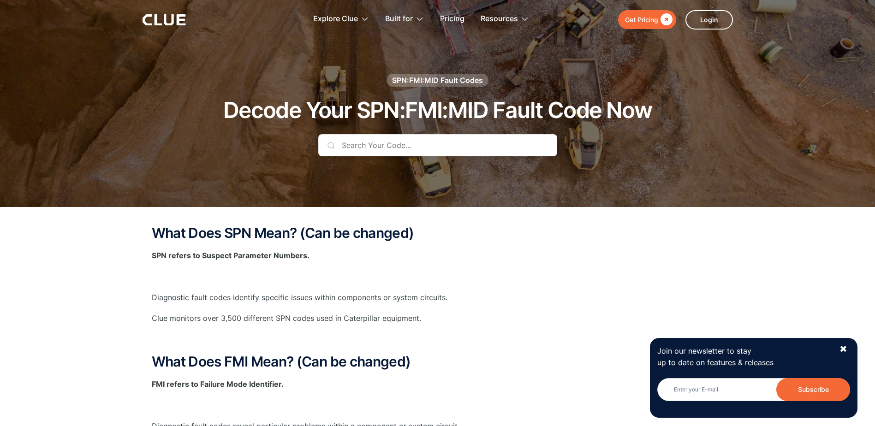 The width and height of the screenshot is (875, 426). What do you see at coordinates (754, 395) in the screenshot?
I see `form: Newsletter` at bounding box center [754, 395].